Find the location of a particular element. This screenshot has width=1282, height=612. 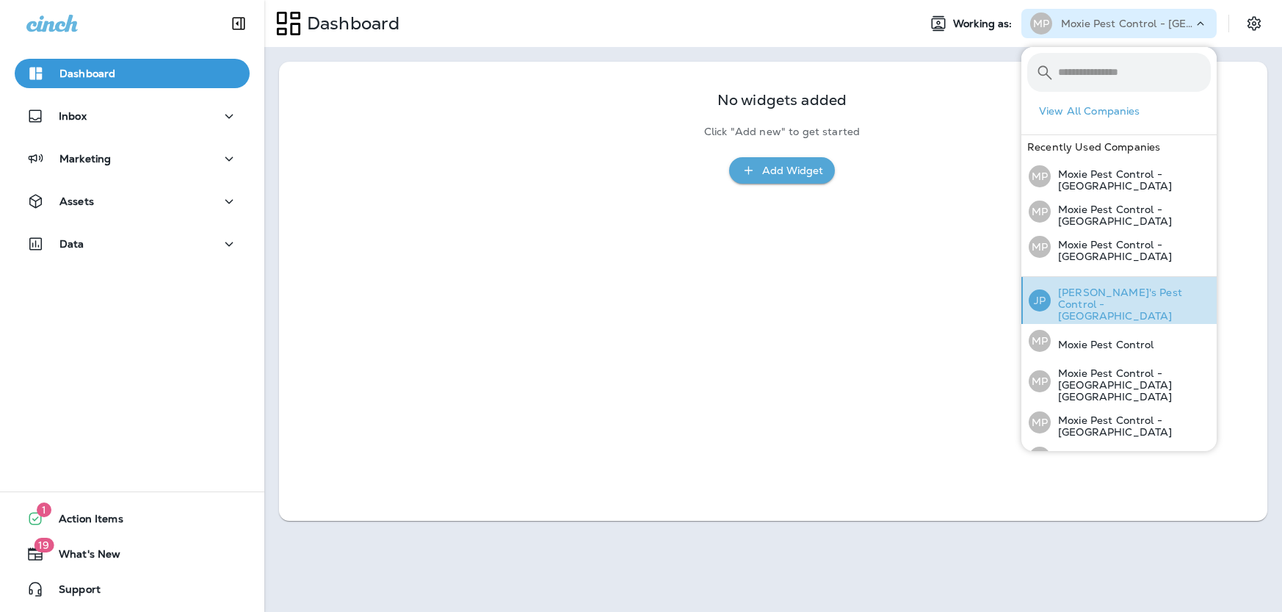

p: Marketing is located at coordinates (85, 159).